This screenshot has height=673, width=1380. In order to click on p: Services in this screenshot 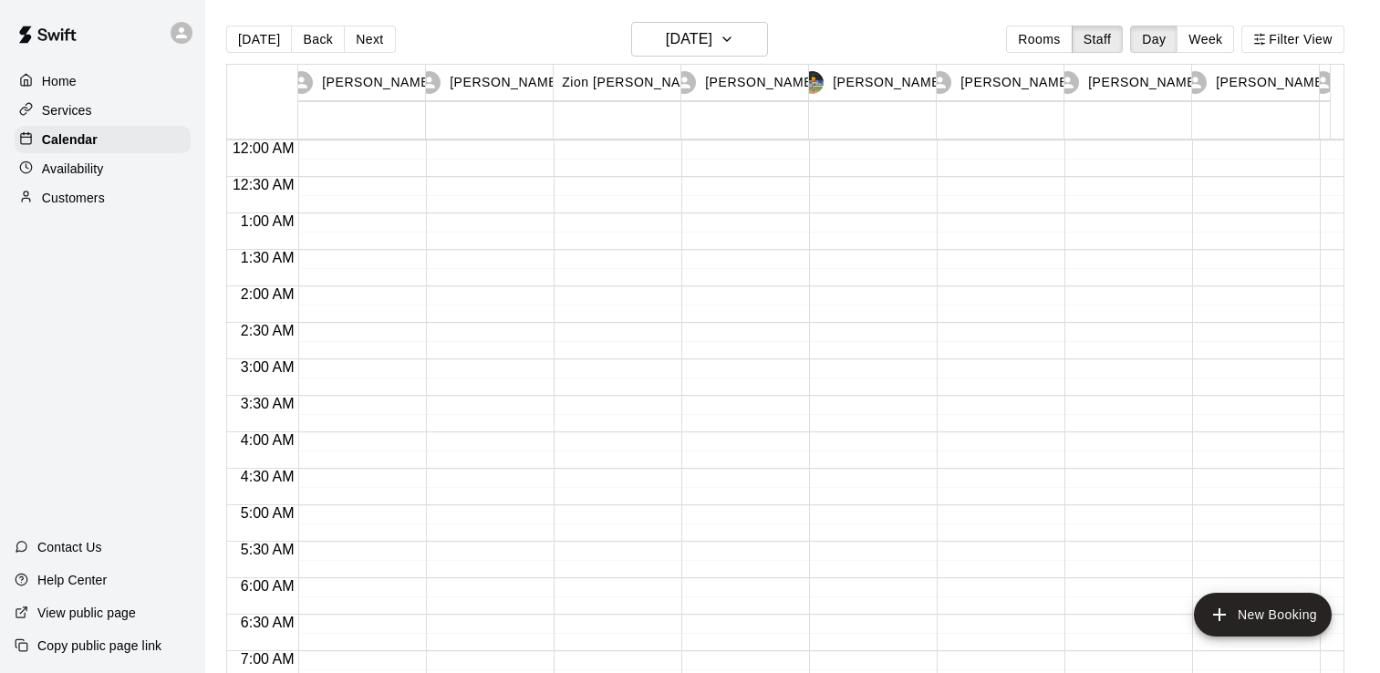, I will do `click(67, 110)`.